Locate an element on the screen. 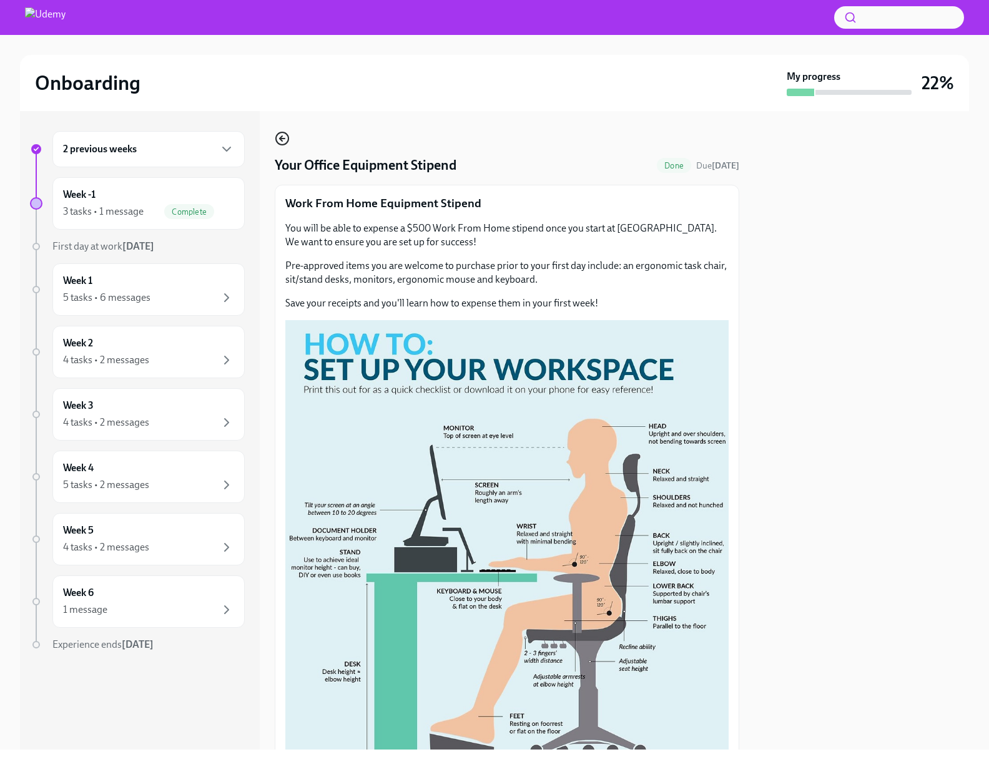  span: Done is located at coordinates (674, 165).